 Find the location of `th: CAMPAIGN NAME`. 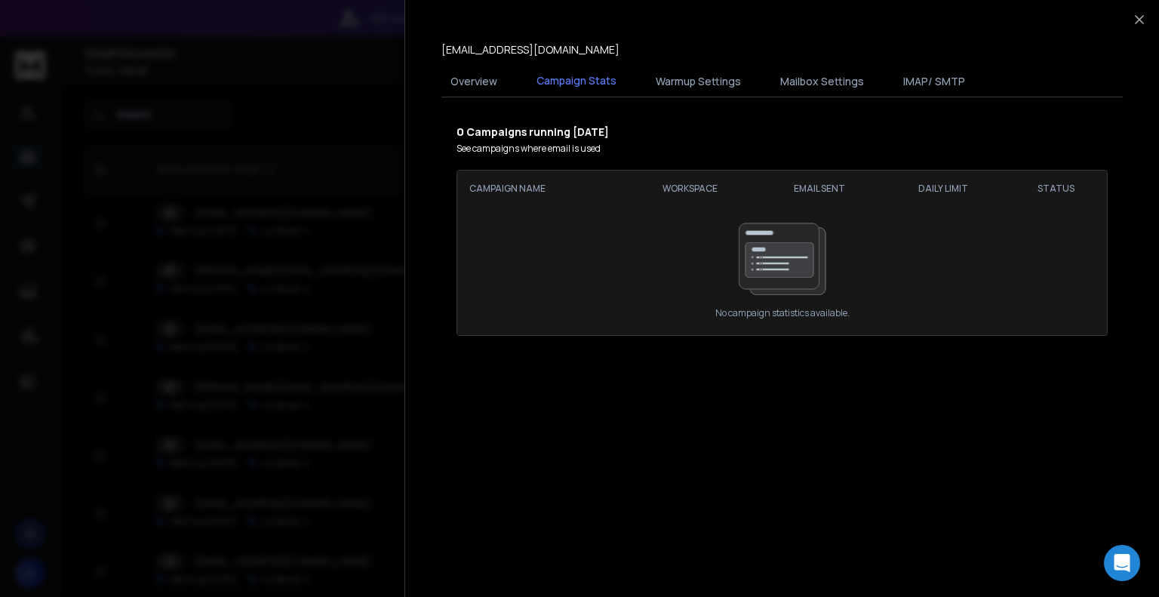

th: CAMPAIGN NAME is located at coordinates (540, 189).